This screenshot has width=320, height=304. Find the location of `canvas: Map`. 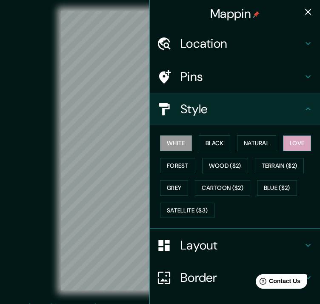

canvas: Map is located at coordinates (160, 150).